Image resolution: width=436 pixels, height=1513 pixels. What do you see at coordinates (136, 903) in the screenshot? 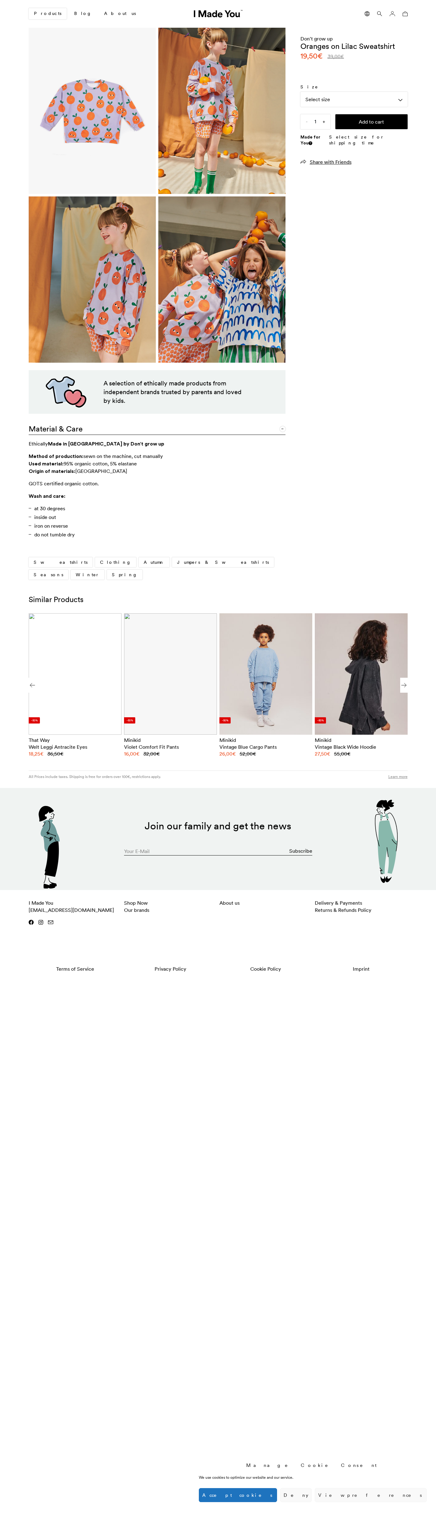
I see `a: Shop Now` at bounding box center [136, 903].